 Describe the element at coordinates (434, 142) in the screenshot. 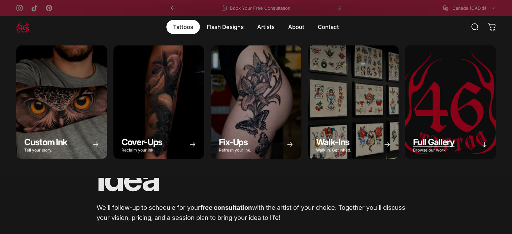

I see `span: Full Gallery` at that location.